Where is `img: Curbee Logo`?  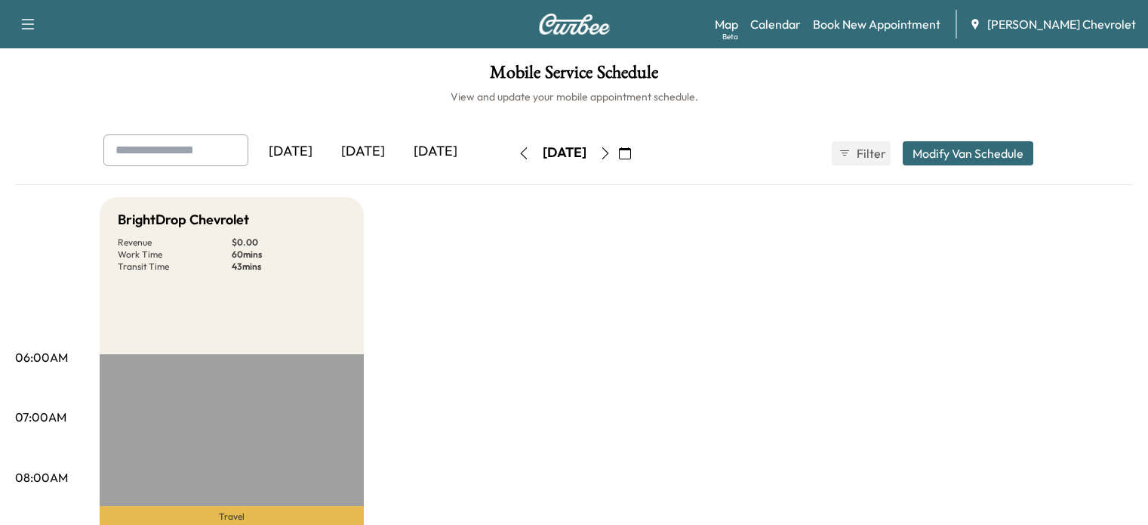
img: Curbee Logo is located at coordinates (574, 24).